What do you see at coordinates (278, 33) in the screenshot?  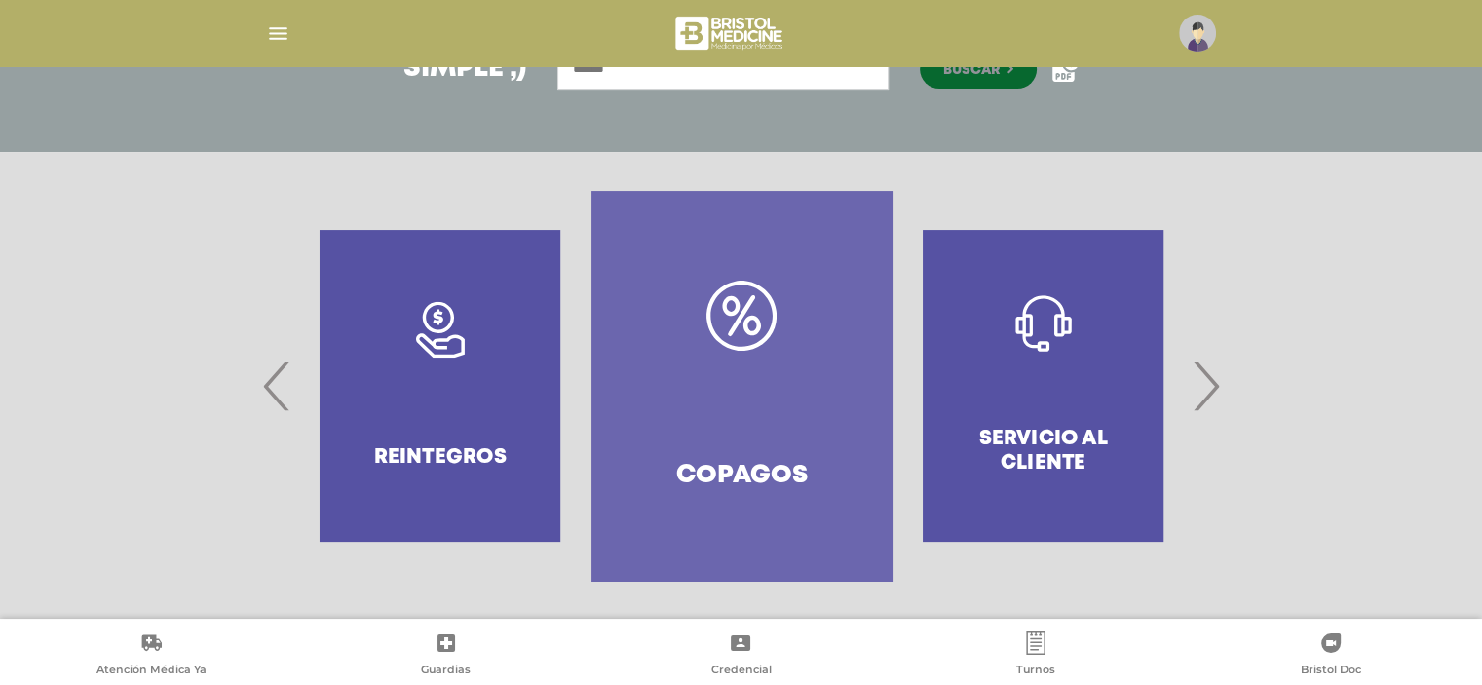 I see `img: Cober_menu-lines-white.svg` at bounding box center [278, 33].